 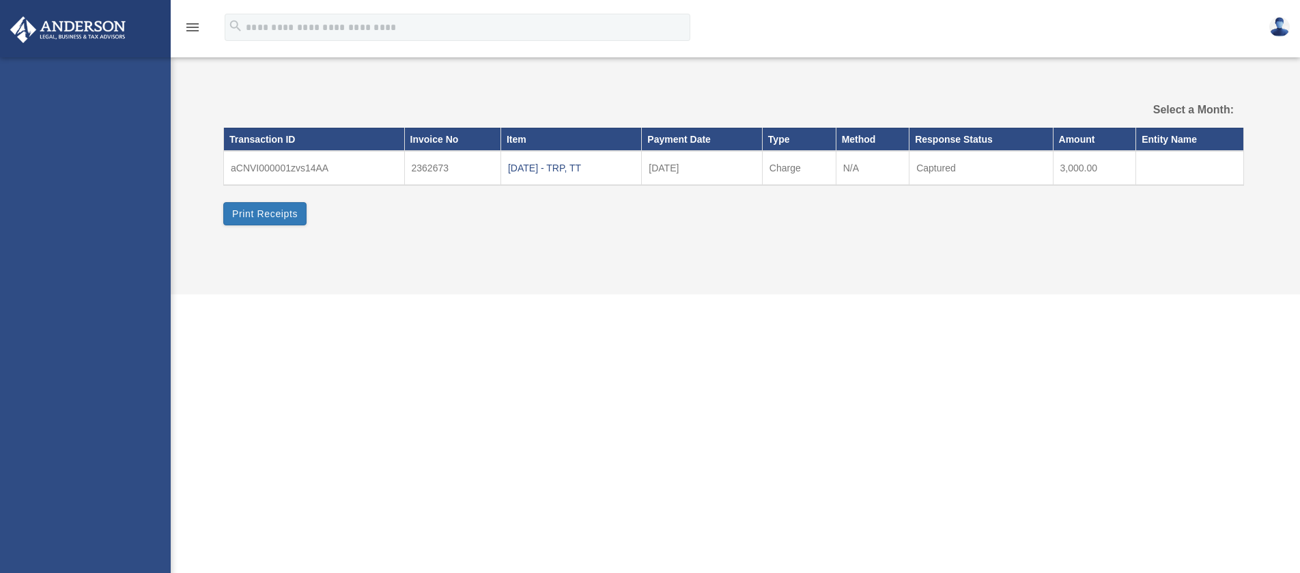 I want to click on label: Select a Month:, so click(x=1159, y=110).